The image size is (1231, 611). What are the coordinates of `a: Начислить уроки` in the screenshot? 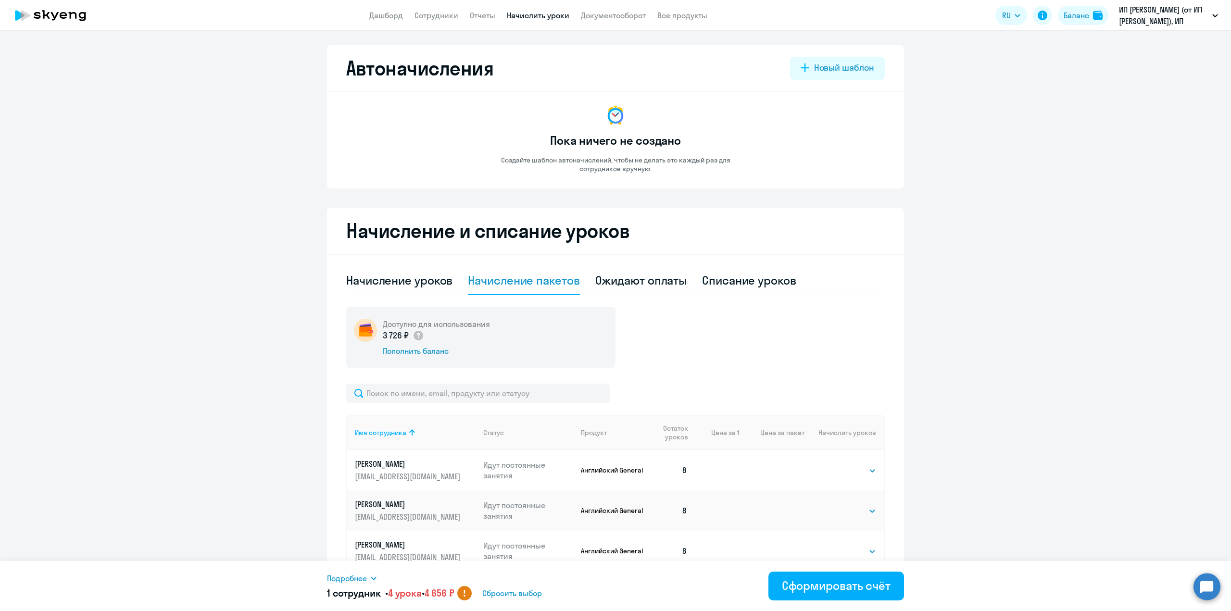 It's located at (538, 15).